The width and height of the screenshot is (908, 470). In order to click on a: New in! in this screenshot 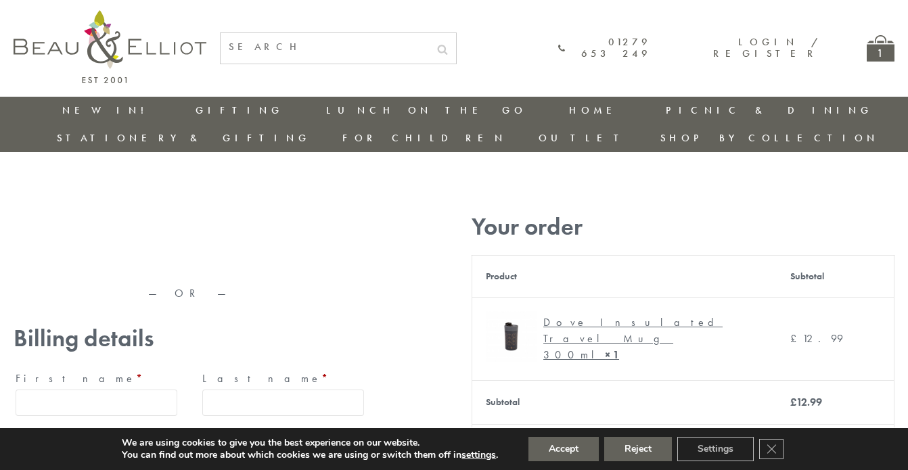, I will do `click(108, 110)`.